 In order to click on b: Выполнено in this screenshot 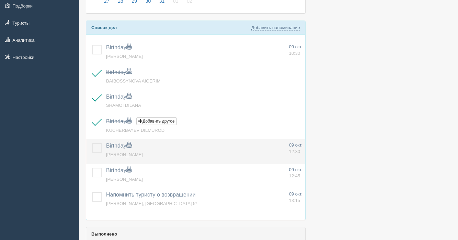, I will do `click(104, 234)`.